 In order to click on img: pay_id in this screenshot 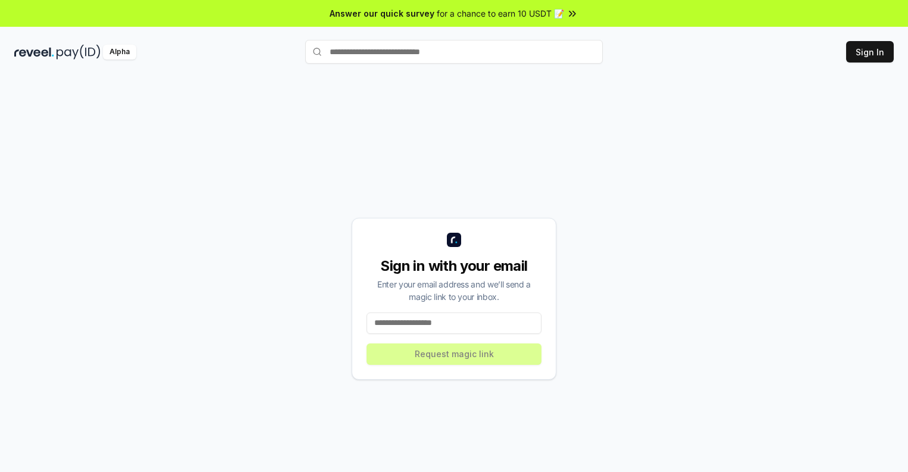, I will do `click(79, 52)`.